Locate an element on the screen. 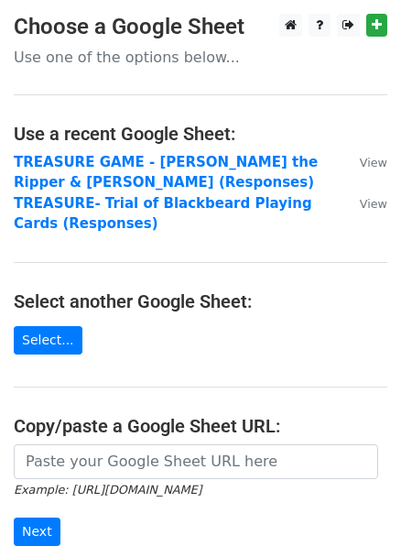 The height and width of the screenshot is (557, 401). a: Select... is located at coordinates (48, 340).